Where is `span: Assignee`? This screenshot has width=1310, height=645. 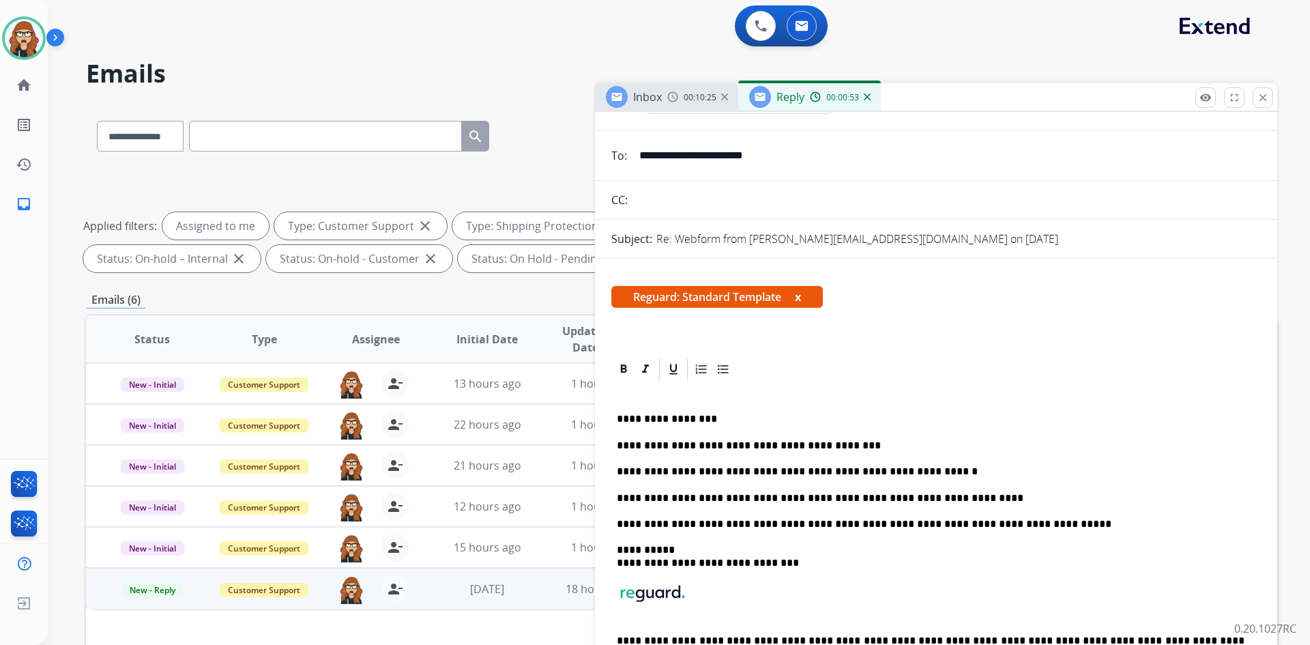 span: Assignee is located at coordinates (376, 339).